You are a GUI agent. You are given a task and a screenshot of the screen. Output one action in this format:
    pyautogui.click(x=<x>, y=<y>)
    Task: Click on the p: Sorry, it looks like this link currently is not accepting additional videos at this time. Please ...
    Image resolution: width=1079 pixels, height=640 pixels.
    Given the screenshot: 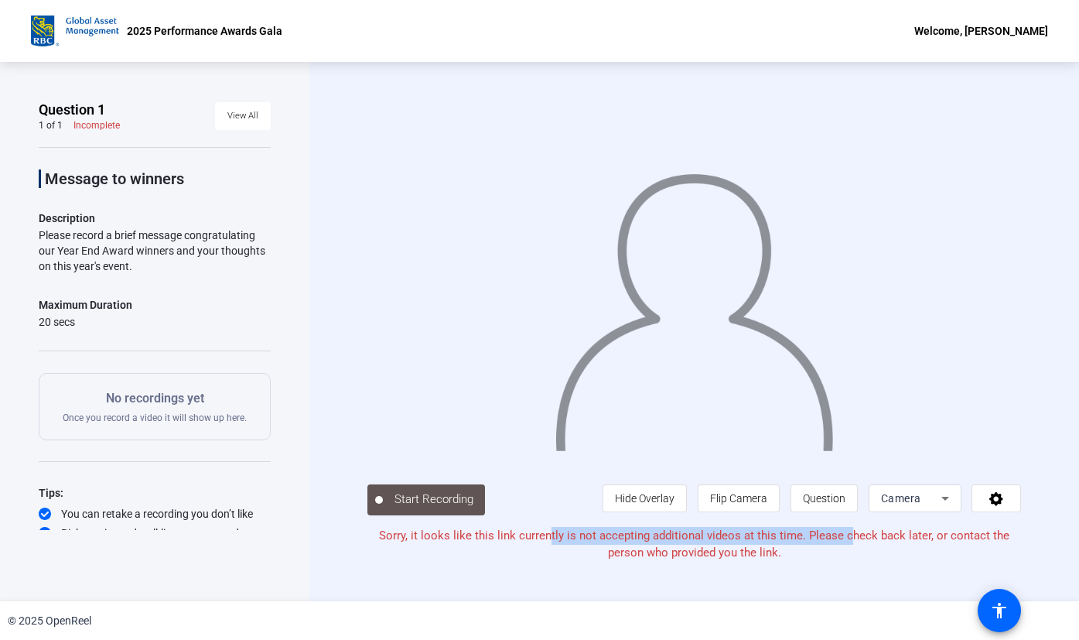 What is the action you would take?
    pyautogui.click(x=695, y=544)
    